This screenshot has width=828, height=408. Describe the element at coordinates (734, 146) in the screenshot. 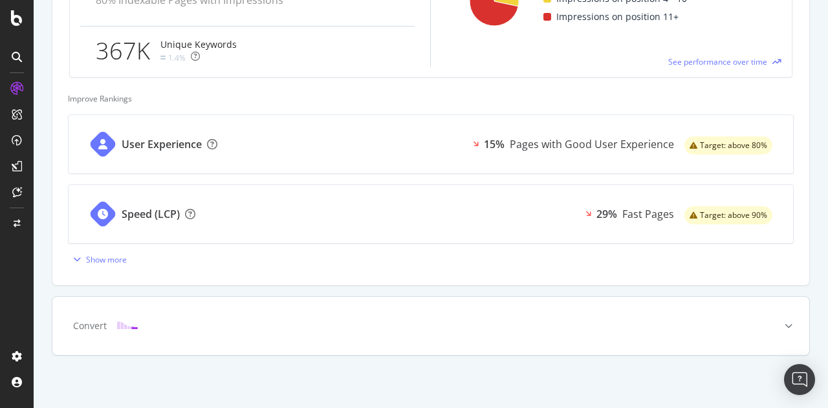

I see `span: Target: above 80%` at that location.